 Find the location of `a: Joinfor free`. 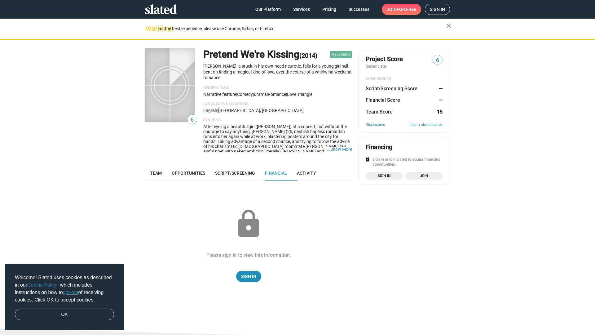

a: Joinfor free is located at coordinates (401, 9).